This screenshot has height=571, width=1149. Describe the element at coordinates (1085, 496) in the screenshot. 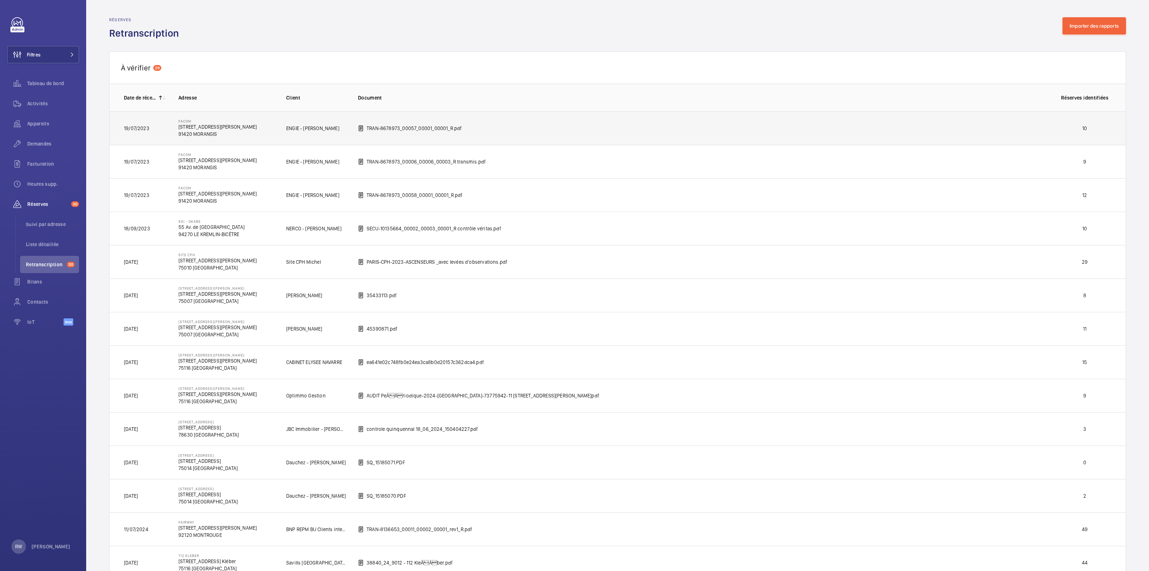

I see `p: 2` at that location.